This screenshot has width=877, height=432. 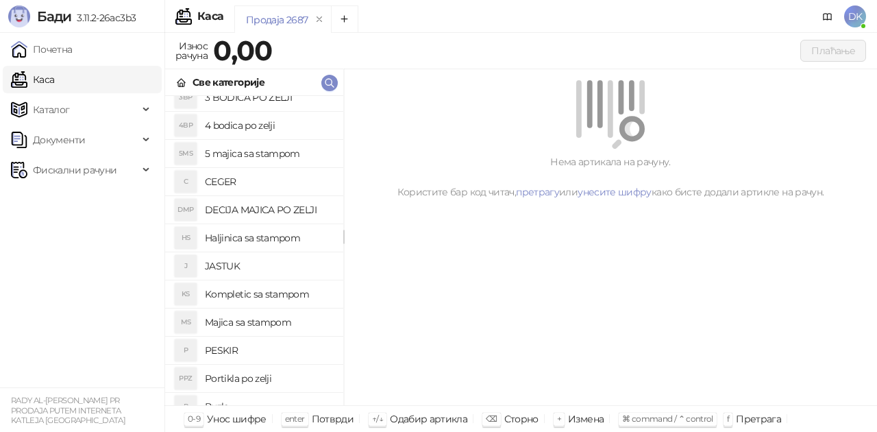 I want to click on h4: 5 majica sa stampom, so click(x=269, y=153).